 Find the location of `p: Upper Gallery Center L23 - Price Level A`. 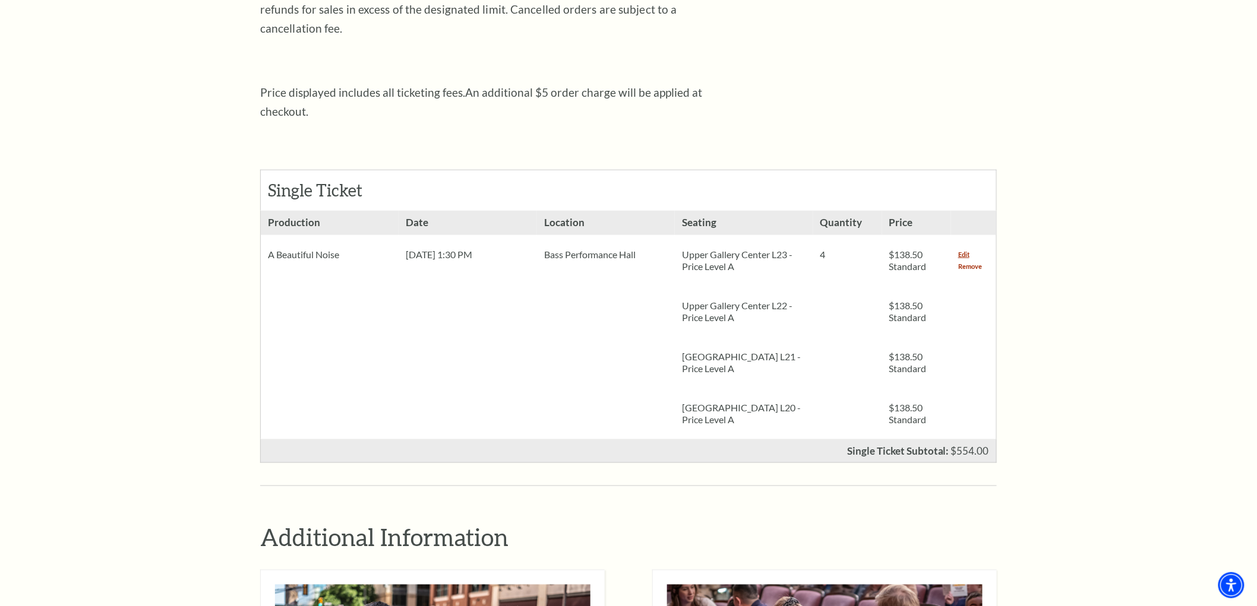

p: Upper Gallery Center L23 - Price Level A is located at coordinates (743, 261).